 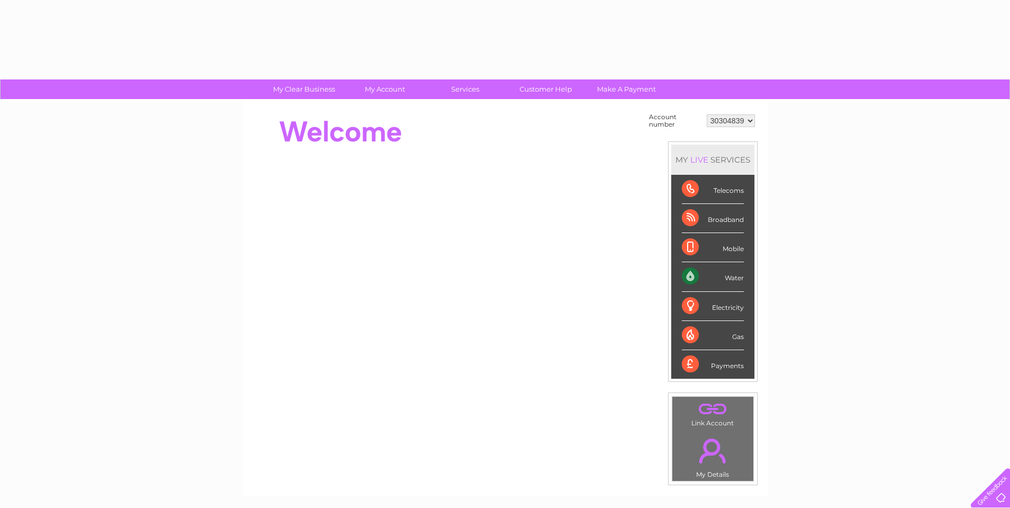 I want to click on a: My Account, so click(x=384, y=89).